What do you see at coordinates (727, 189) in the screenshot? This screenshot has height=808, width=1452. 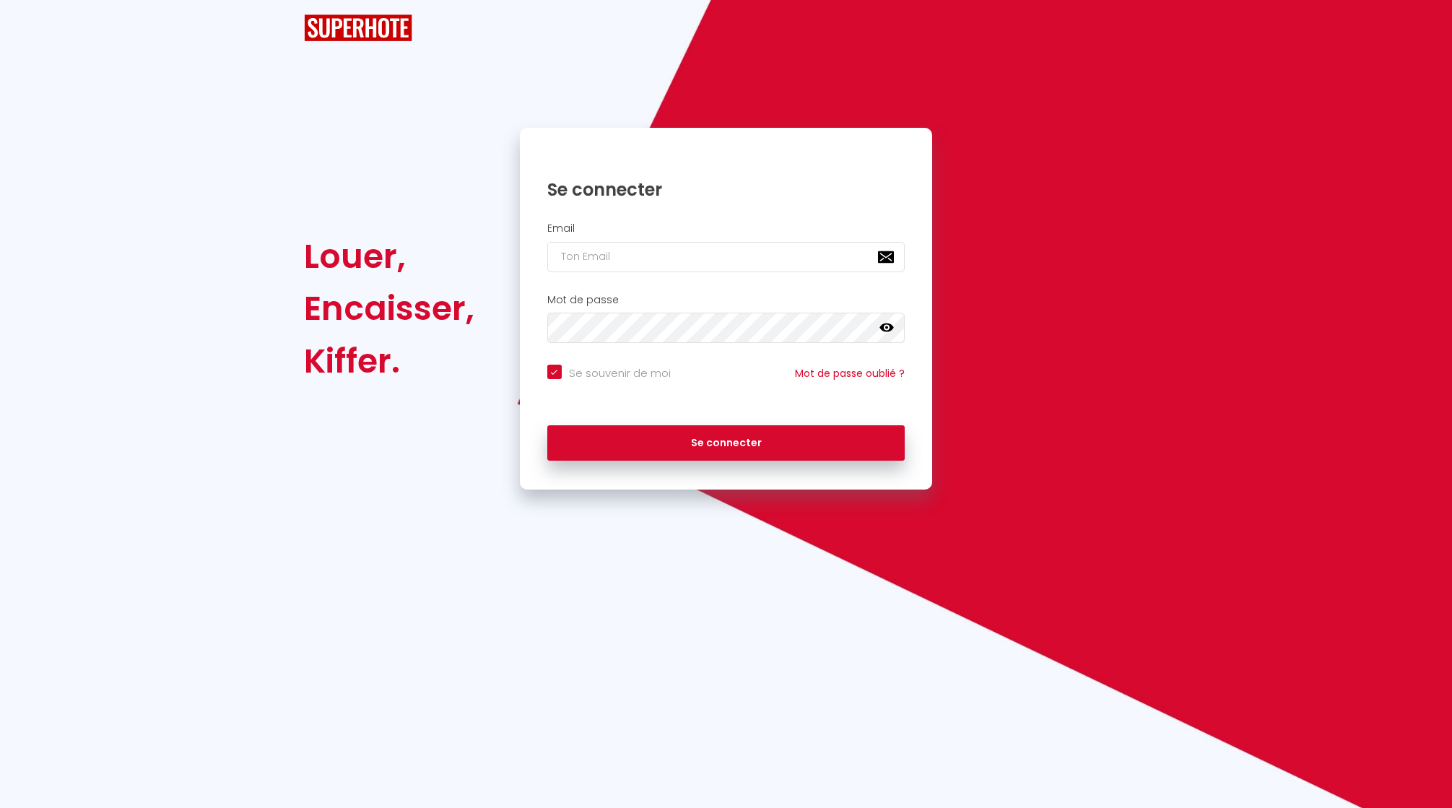 I see `h1: Se connecter` at bounding box center [727, 189].